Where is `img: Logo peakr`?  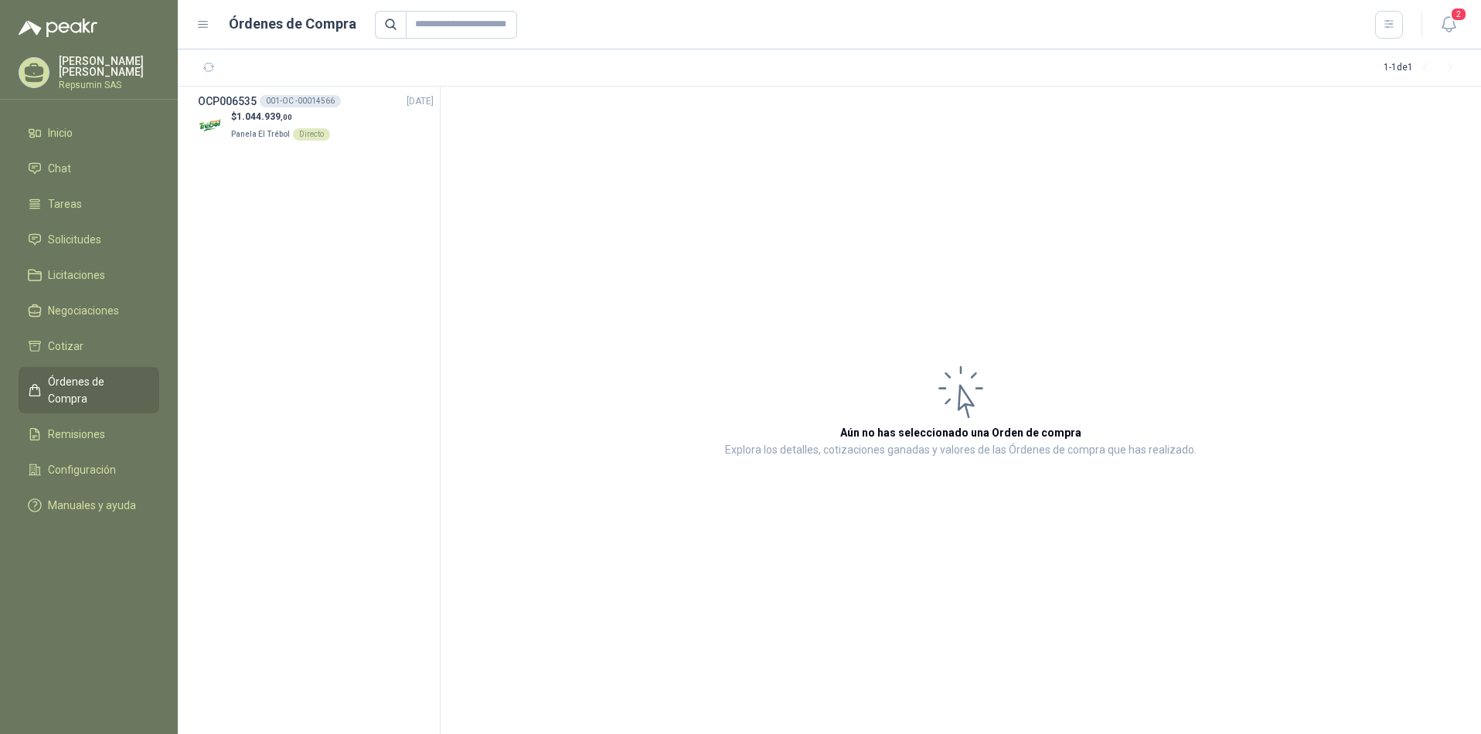 img: Logo peakr is located at coordinates (58, 28).